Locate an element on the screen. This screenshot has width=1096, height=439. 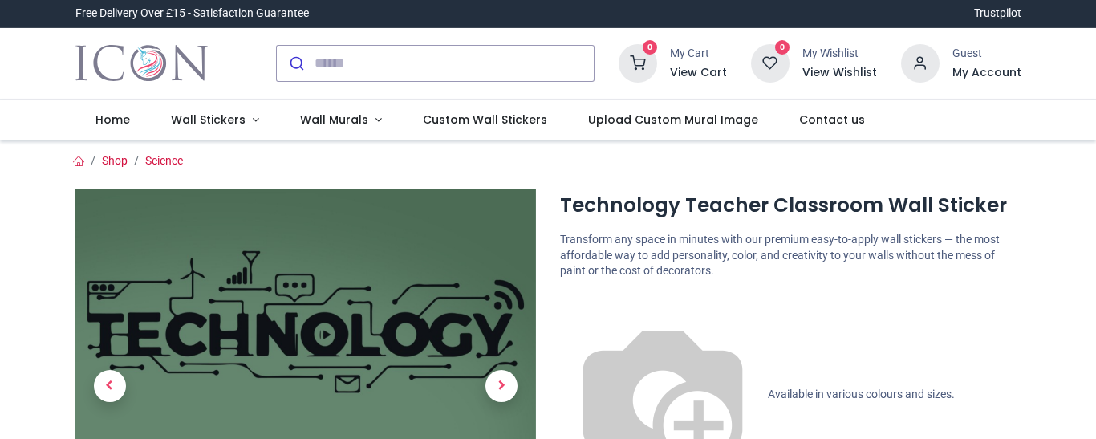
a: View Cart is located at coordinates (698, 73).